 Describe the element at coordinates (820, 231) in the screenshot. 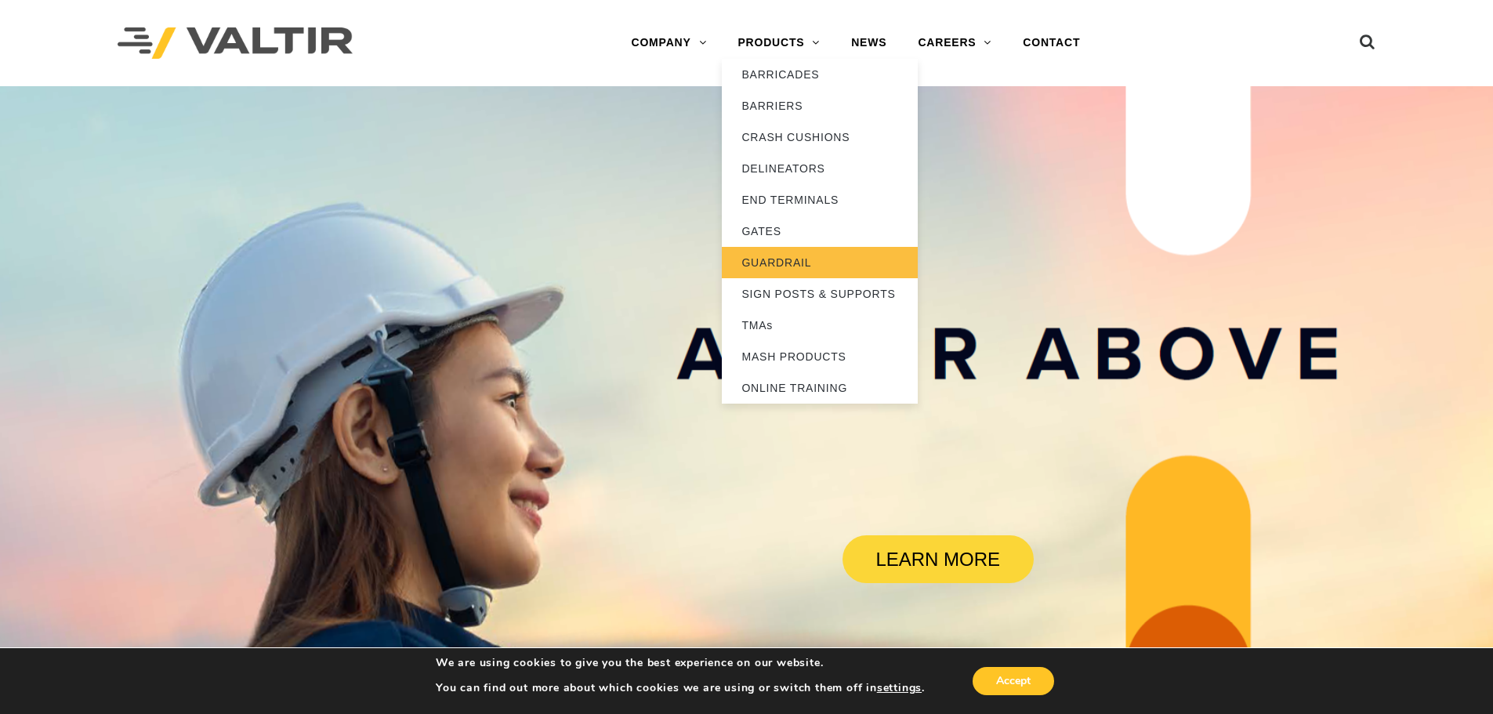

I see `a: GATES` at that location.